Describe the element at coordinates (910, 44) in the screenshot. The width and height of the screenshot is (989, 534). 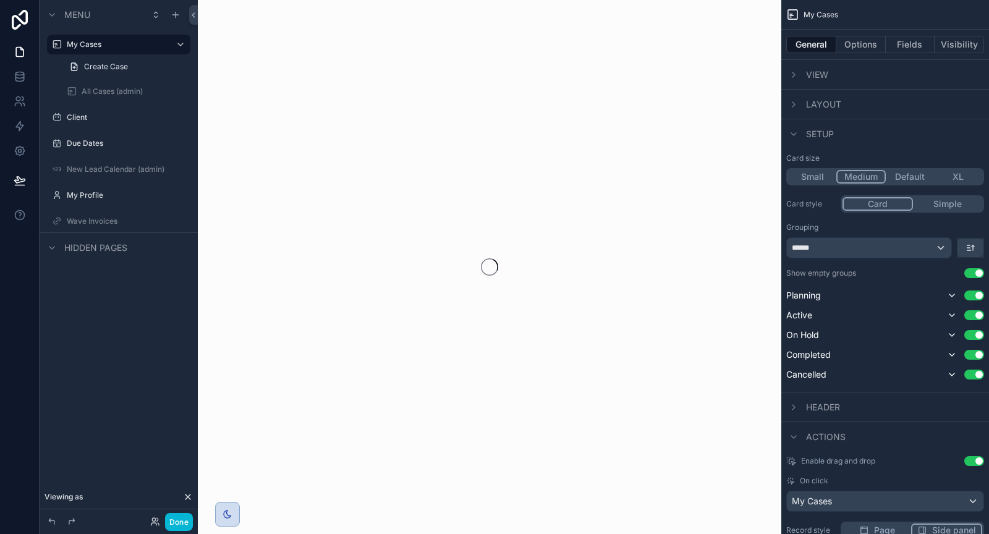
I see `button: Fields` at that location.